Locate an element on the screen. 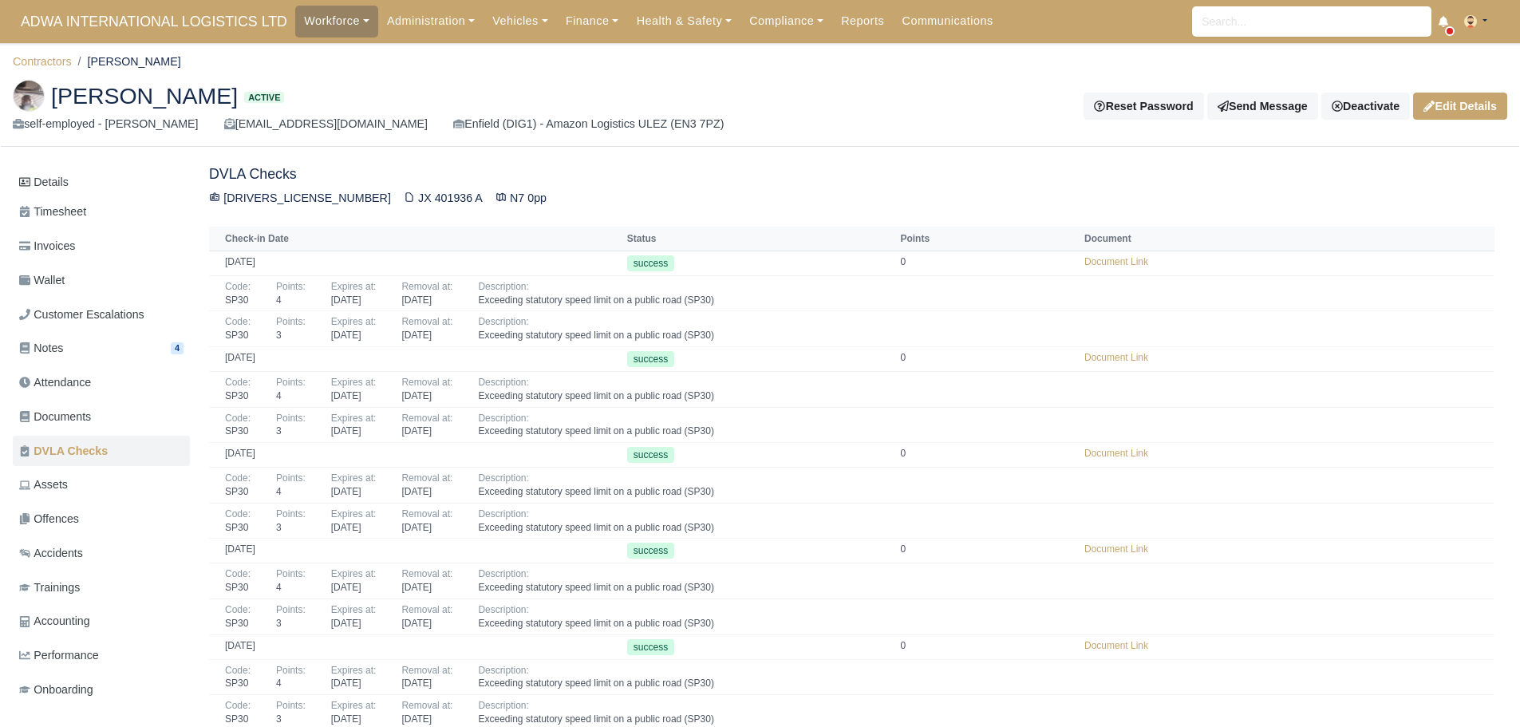  a: Workforce is located at coordinates (337, 21).